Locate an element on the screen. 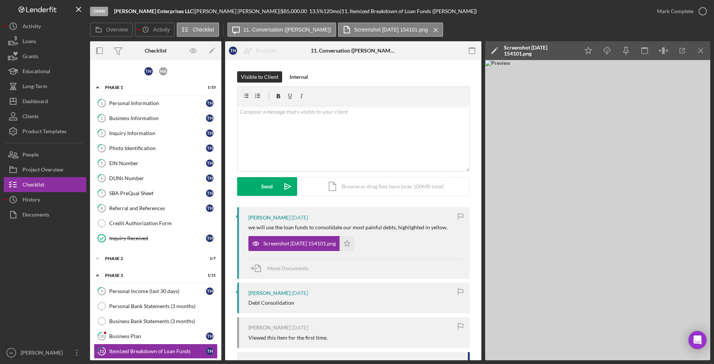  div: Phase 1 is located at coordinates (151, 87).